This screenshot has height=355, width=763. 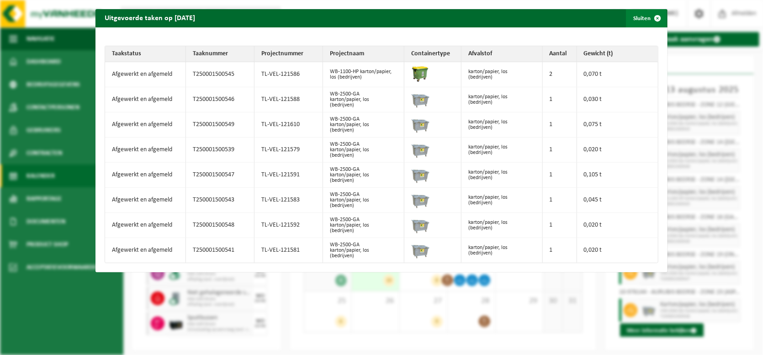 What do you see at coordinates (289, 150) in the screenshot?
I see `td: TL-VEL-121579` at bounding box center [289, 150].